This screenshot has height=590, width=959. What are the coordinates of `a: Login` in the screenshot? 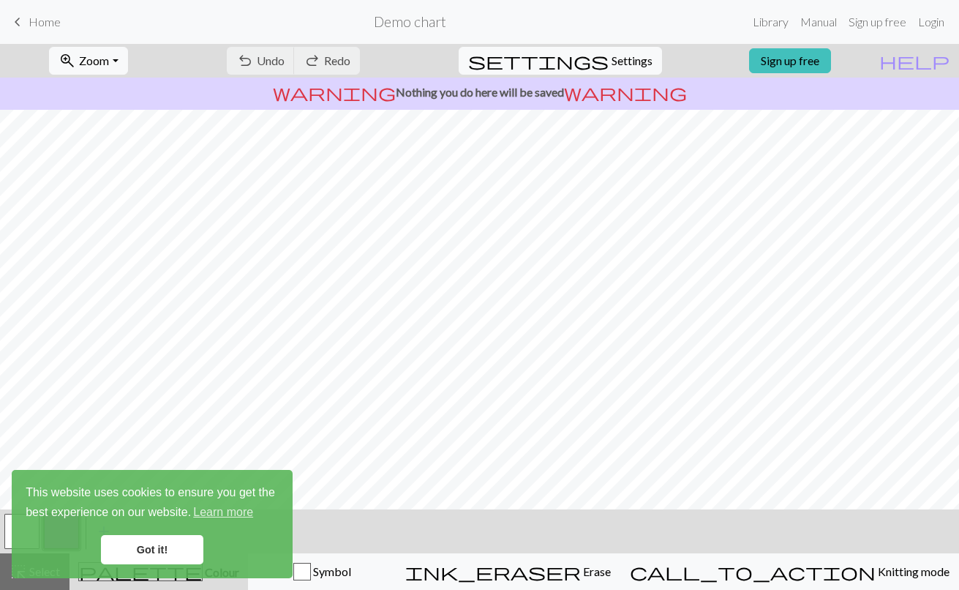 It's located at (931, 22).